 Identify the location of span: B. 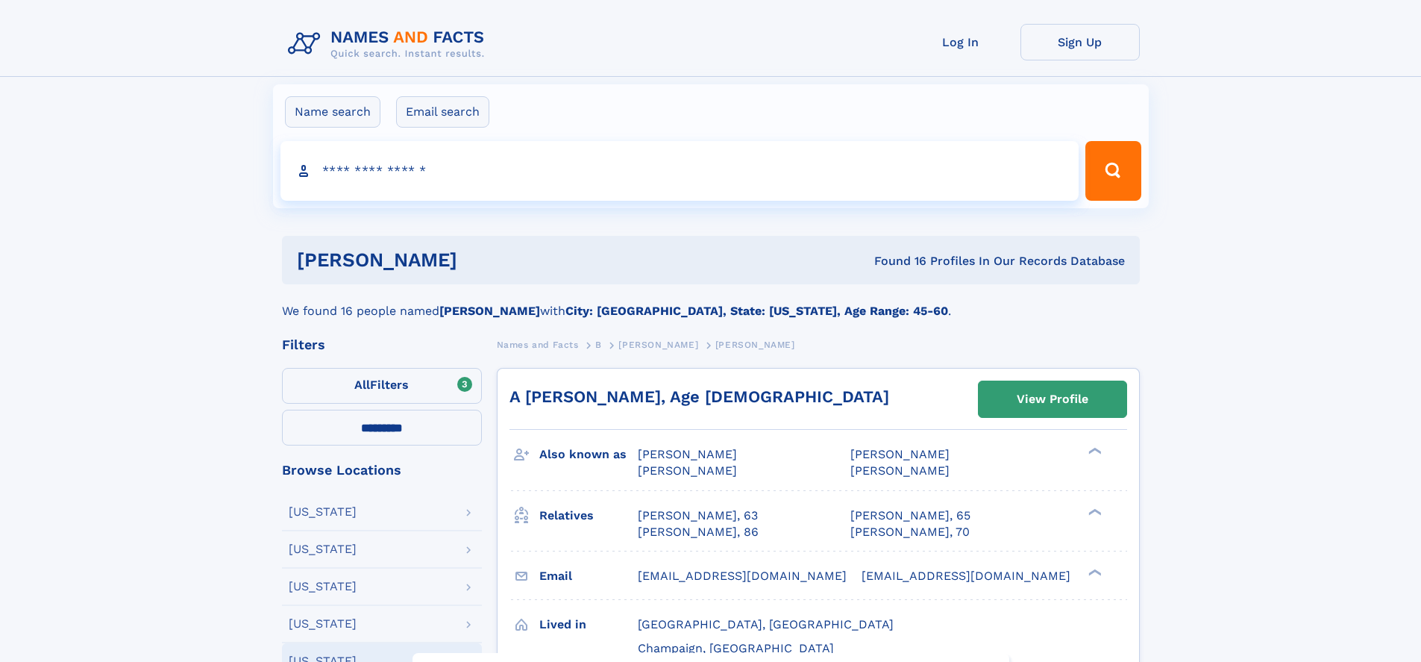
(598, 345).